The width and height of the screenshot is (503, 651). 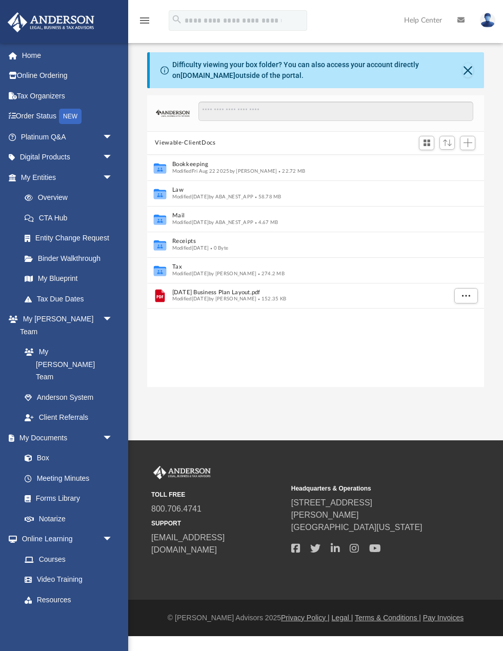 I want to click on i: search, so click(x=177, y=19).